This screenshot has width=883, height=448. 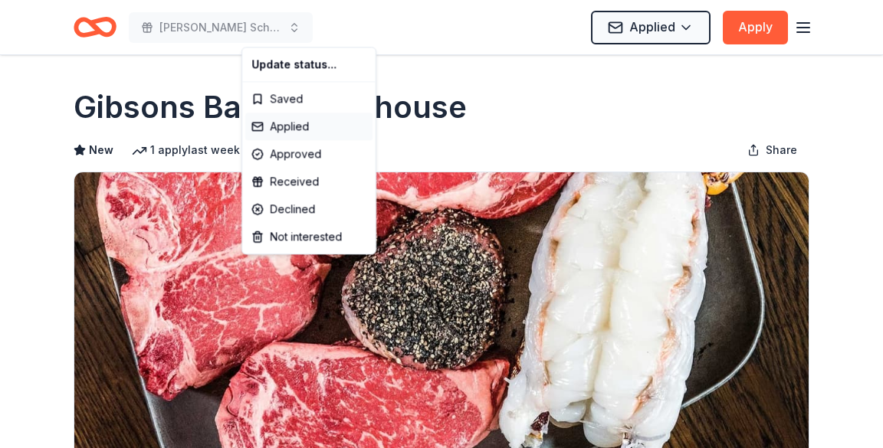 I want to click on div: Update status..., so click(x=309, y=64).